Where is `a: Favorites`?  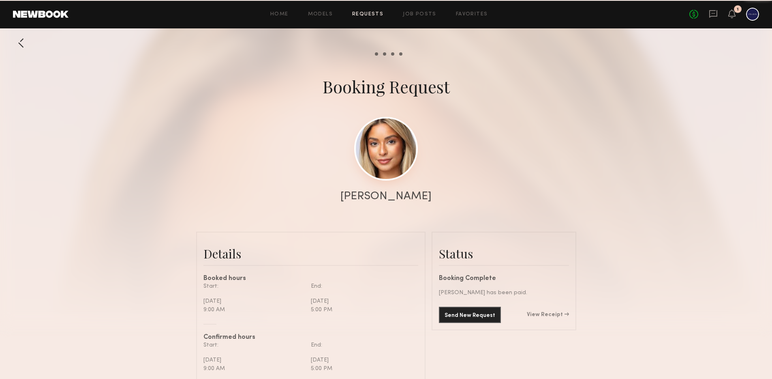 a: Favorites is located at coordinates (472, 14).